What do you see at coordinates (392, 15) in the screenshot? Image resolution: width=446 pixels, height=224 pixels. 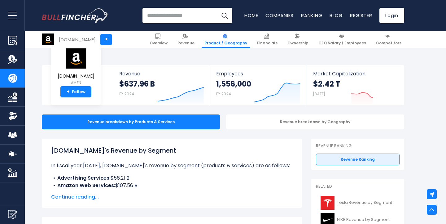 I see `a: Login` at bounding box center [392, 15].